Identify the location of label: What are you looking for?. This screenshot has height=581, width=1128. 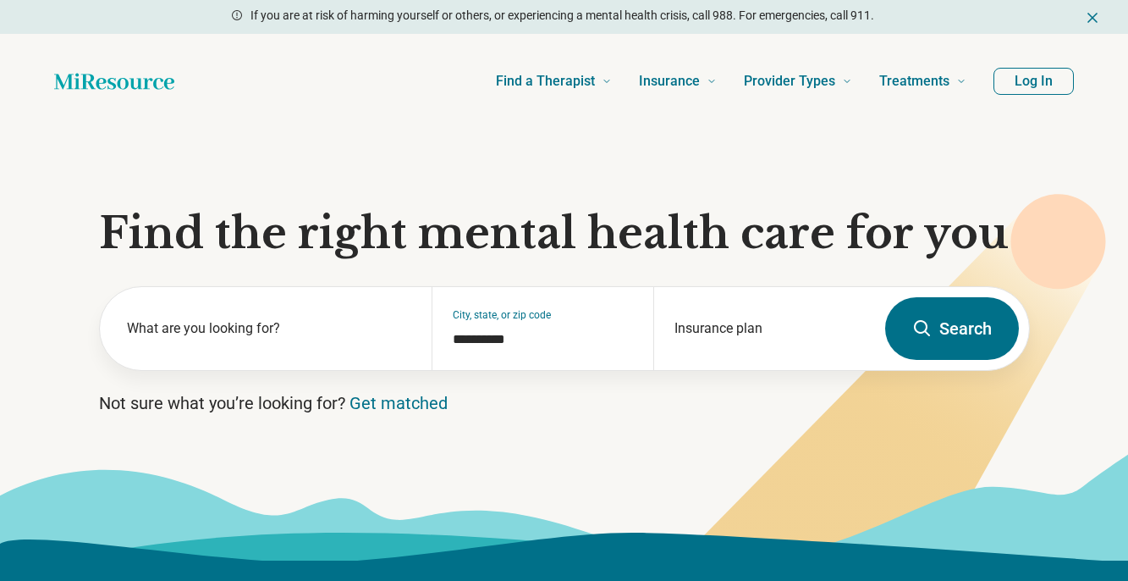
(269, 328).